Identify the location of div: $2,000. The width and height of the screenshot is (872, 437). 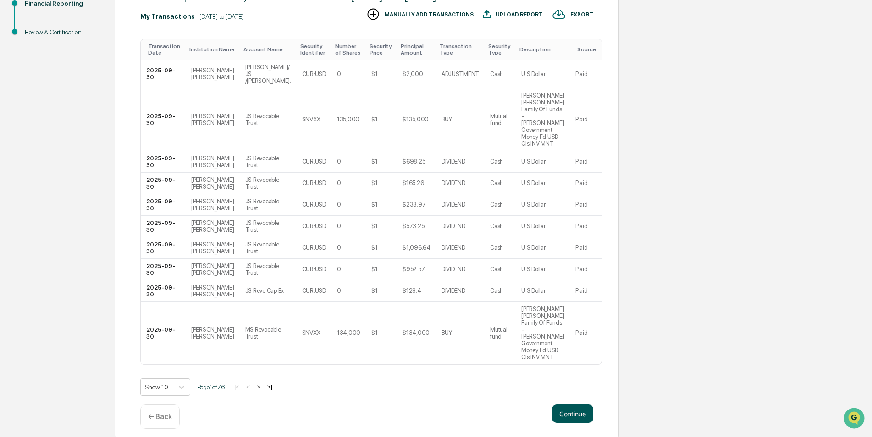
(413, 74).